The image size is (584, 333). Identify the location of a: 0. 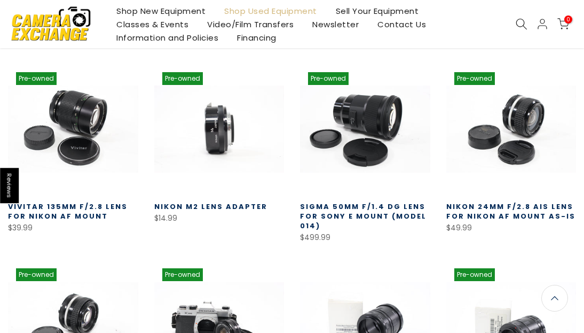
(564, 24).